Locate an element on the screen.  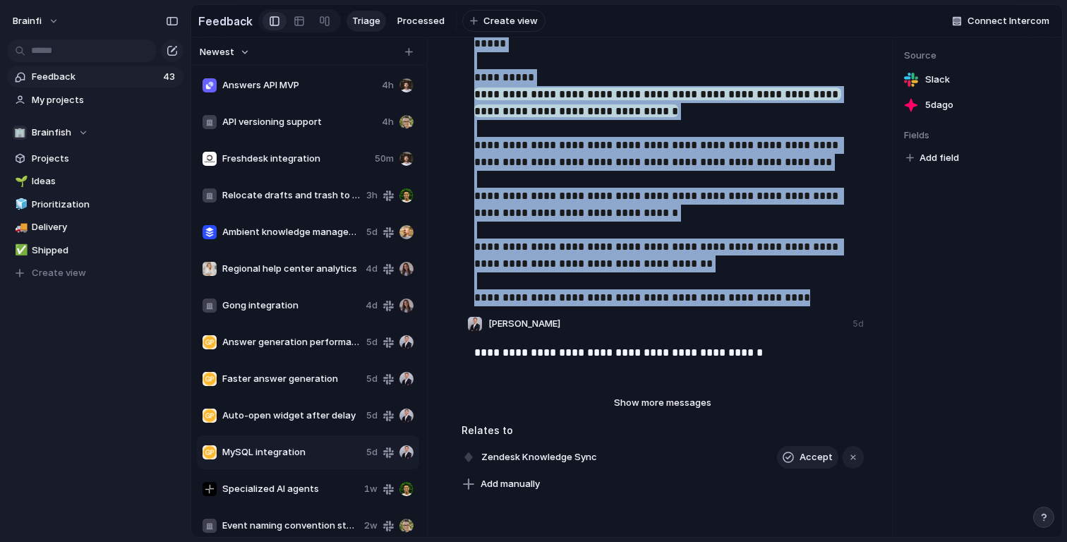
span: Specialized AI agents is located at coordinates (290, 489).